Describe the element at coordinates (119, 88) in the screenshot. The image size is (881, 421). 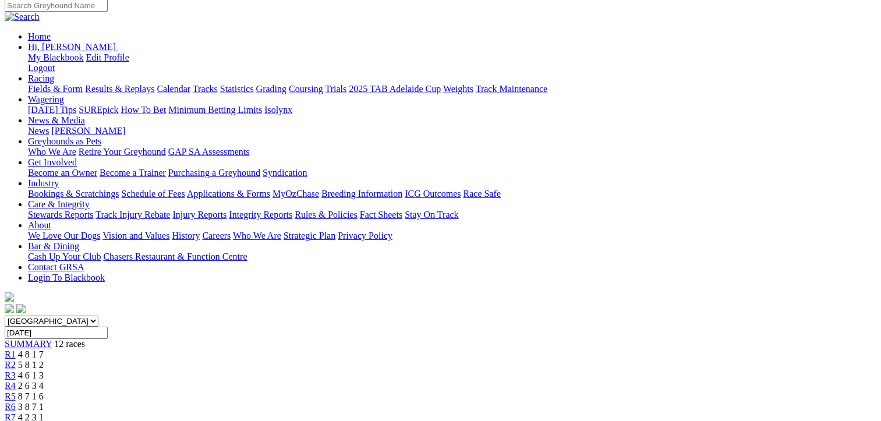
I see `a: Results & Replays` at that location.